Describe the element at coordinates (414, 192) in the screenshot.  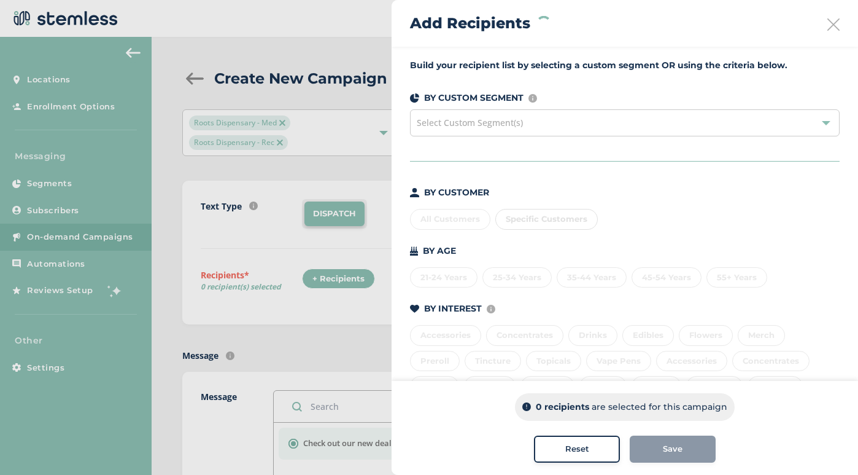
I see `img: icon-person-dark-ced50e5f.svg` at that location.